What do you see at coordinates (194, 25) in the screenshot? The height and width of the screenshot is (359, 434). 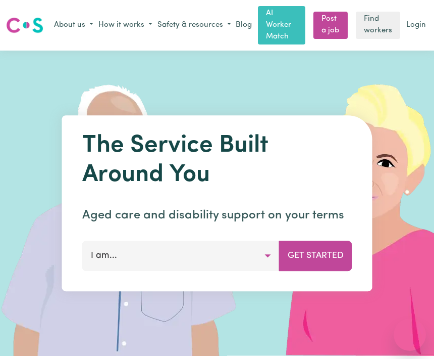 I see `button: Safety & resources` at bounding box center [194, 25].